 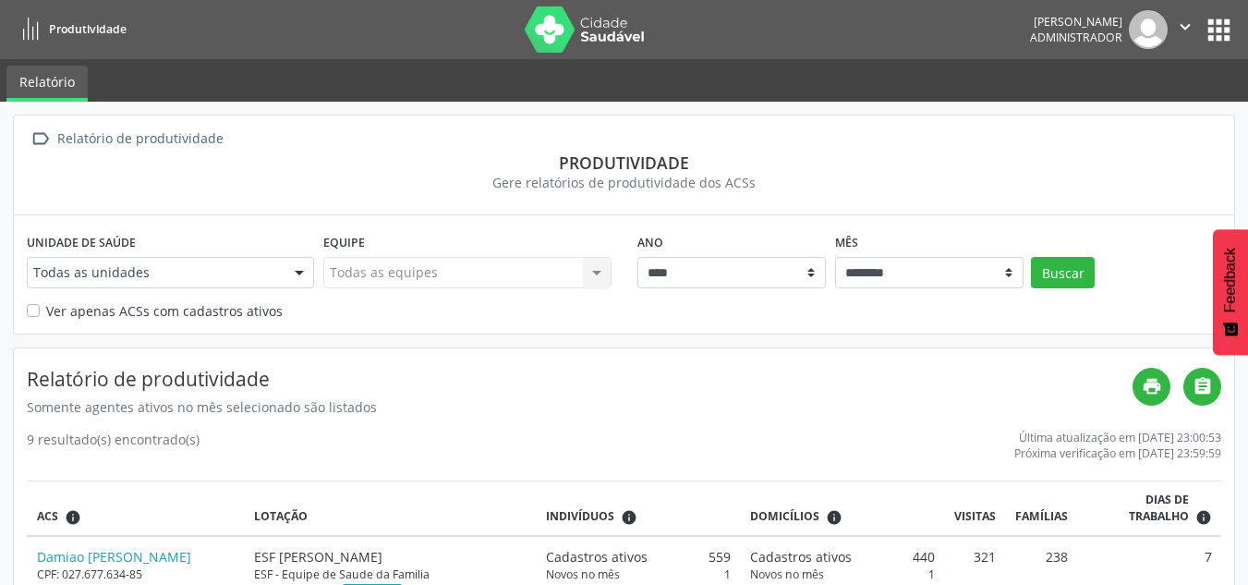 I want to click on th: Lotação, so click(x=391, y=508).